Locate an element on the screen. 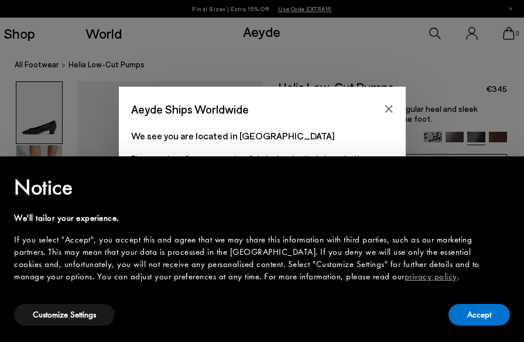 The width and height of the screenshot is (524, 342). span: Aeyde Ships Worldwide is located at coordinates (190, 109).